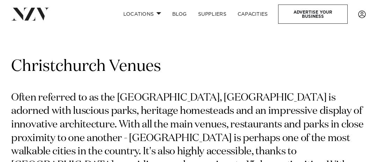 The height and width of the screenshot is (162, 377). Describe the element at coordinates (142, 14) in the screenshot. I see `a: Locations` at that location.